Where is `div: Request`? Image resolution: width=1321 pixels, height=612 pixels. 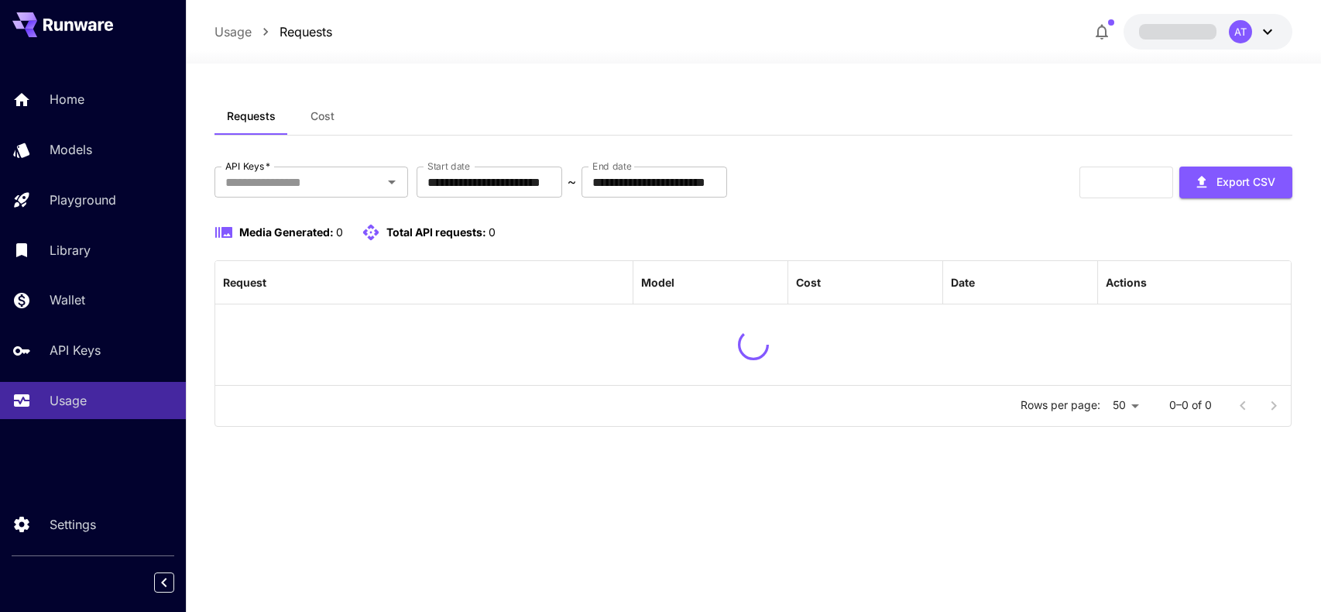
div: Request is located at coordinates (245, 282).